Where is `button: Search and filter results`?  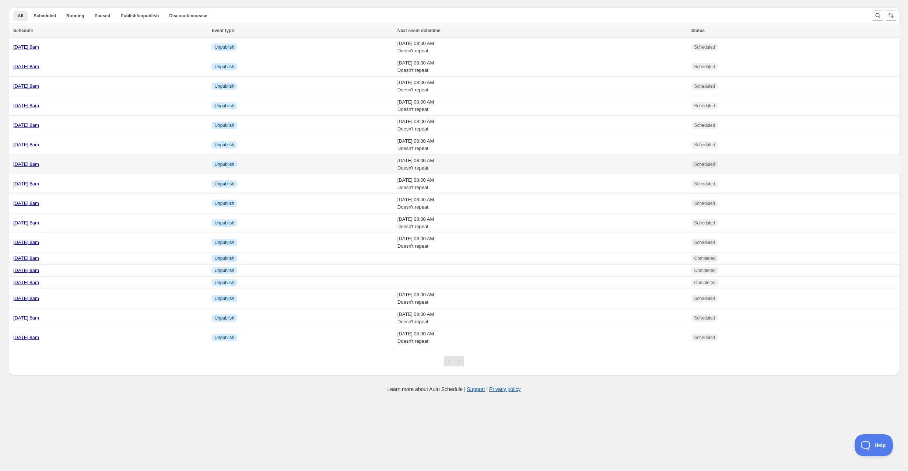 button: Search and filter results is located at coordinates (878, 15).